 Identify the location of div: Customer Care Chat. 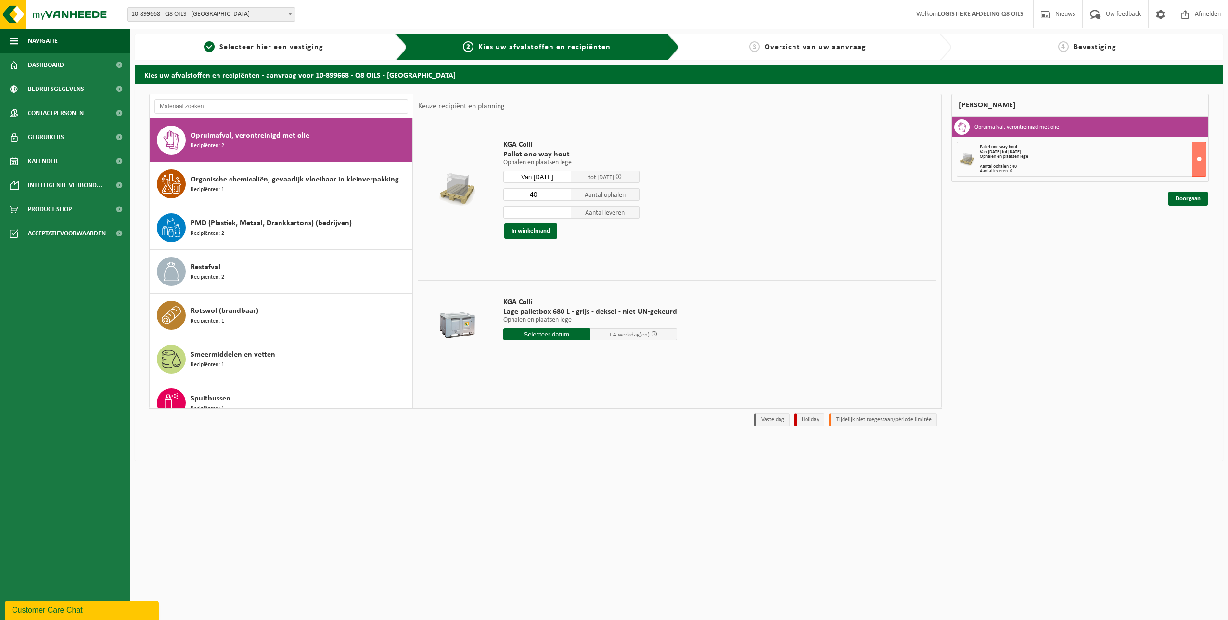
(77, 12).